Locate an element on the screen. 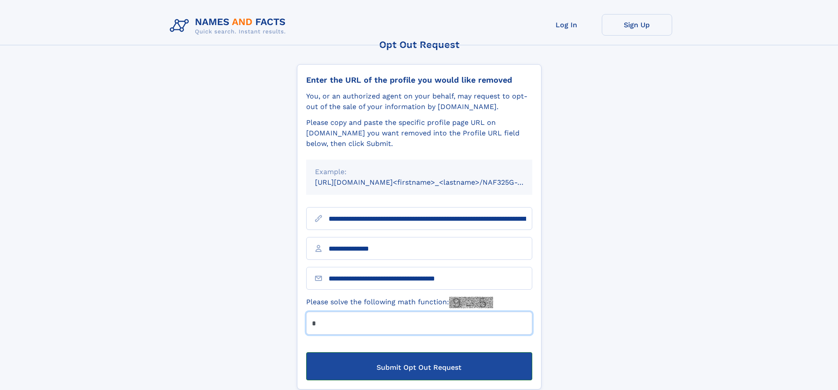 The image size is (838, 390). div: You, or an authorized agent on your behalf, may request to opt-out of the sale of your informatio... is located at coordinates (419, 102).